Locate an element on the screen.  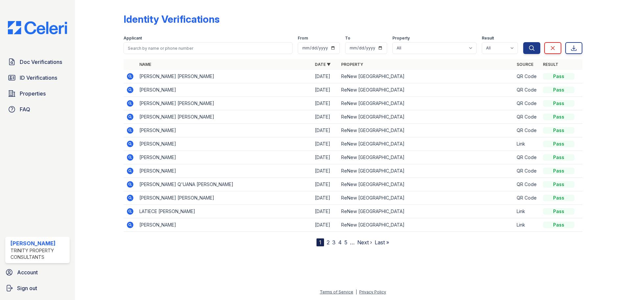
input: Search by name or phone number is located at coordinates (208, 48).